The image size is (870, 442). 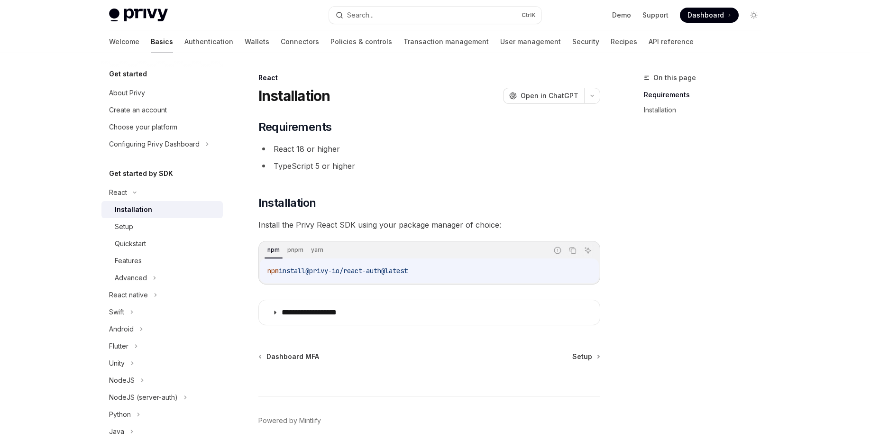 I want to click on div: Unity, so click(x=117, y=363).